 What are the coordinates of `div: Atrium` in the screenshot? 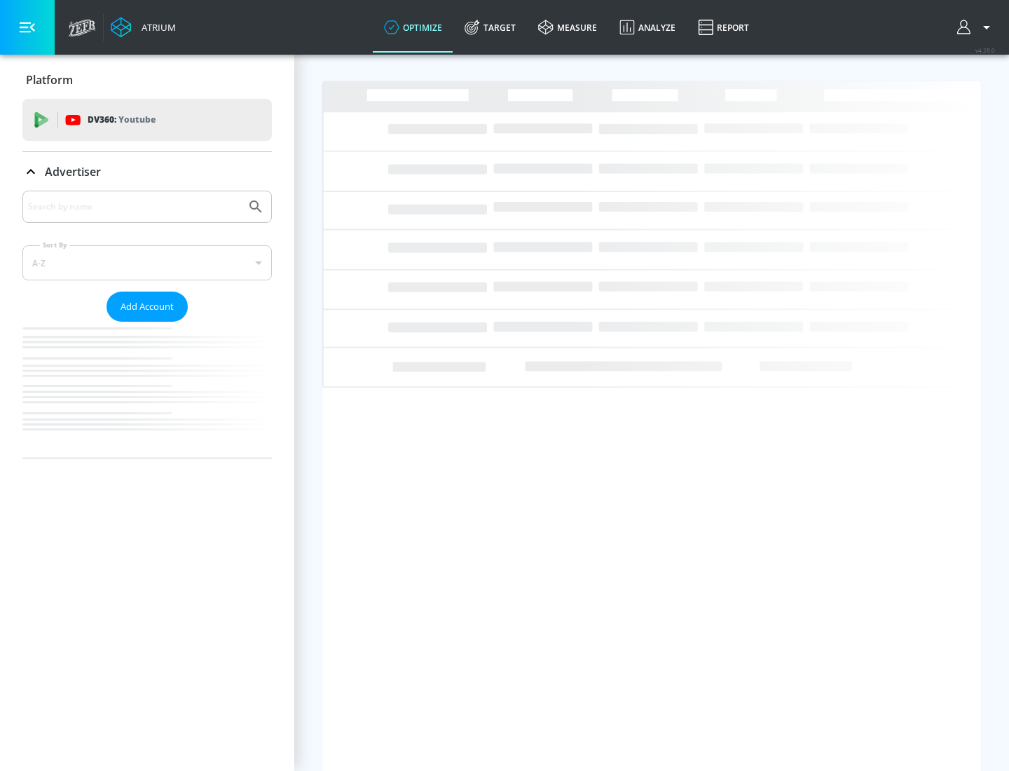 It's located at (156, 27).